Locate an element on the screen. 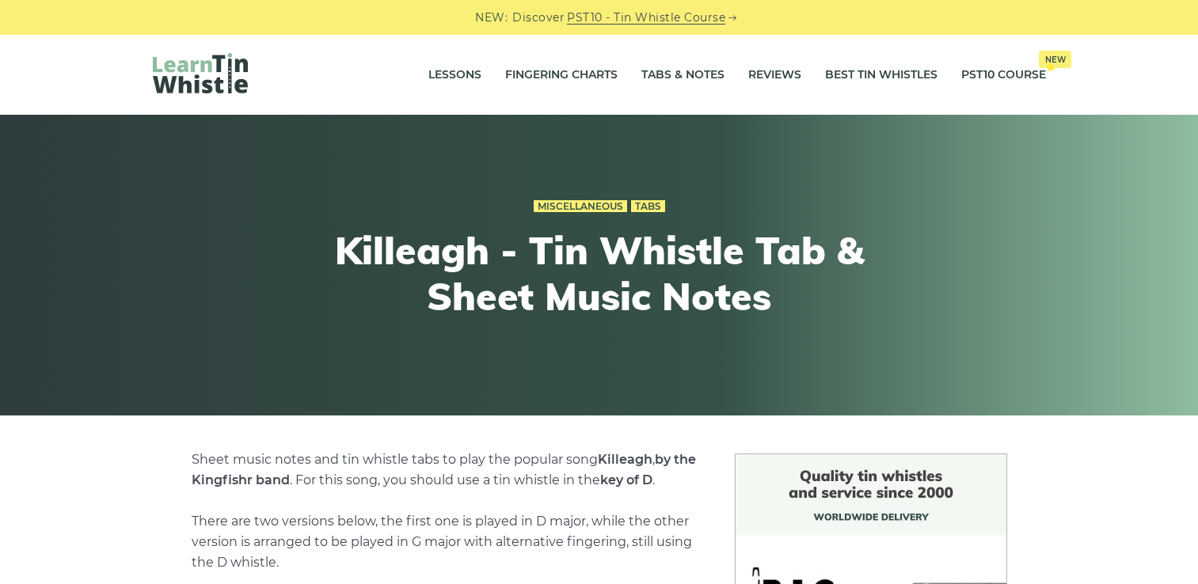 The width and height of the screenshot is (1198, 584). a: Best Tin Whistles is located at coordinates (881, 75).